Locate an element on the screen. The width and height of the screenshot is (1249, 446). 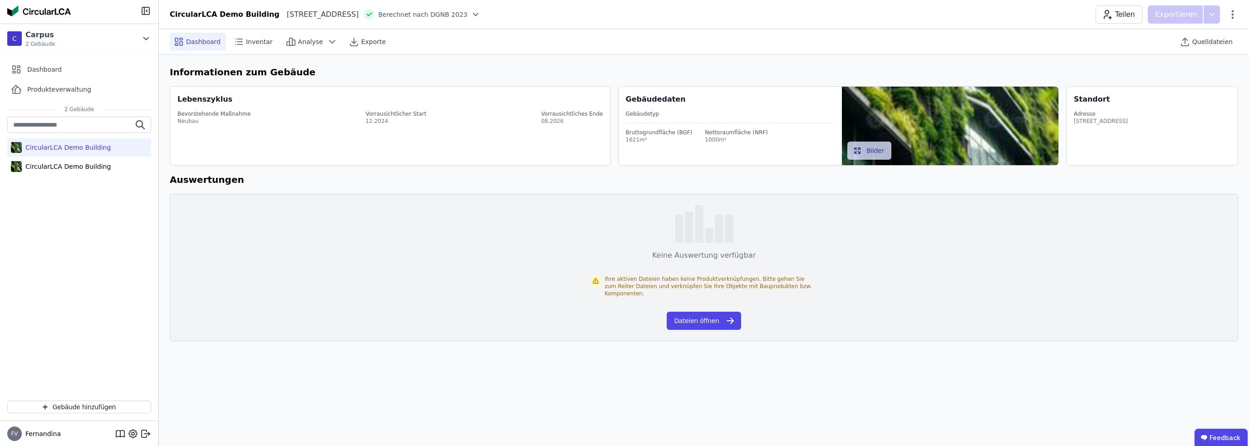
span: Analyse is located at coordinates (310, 42).